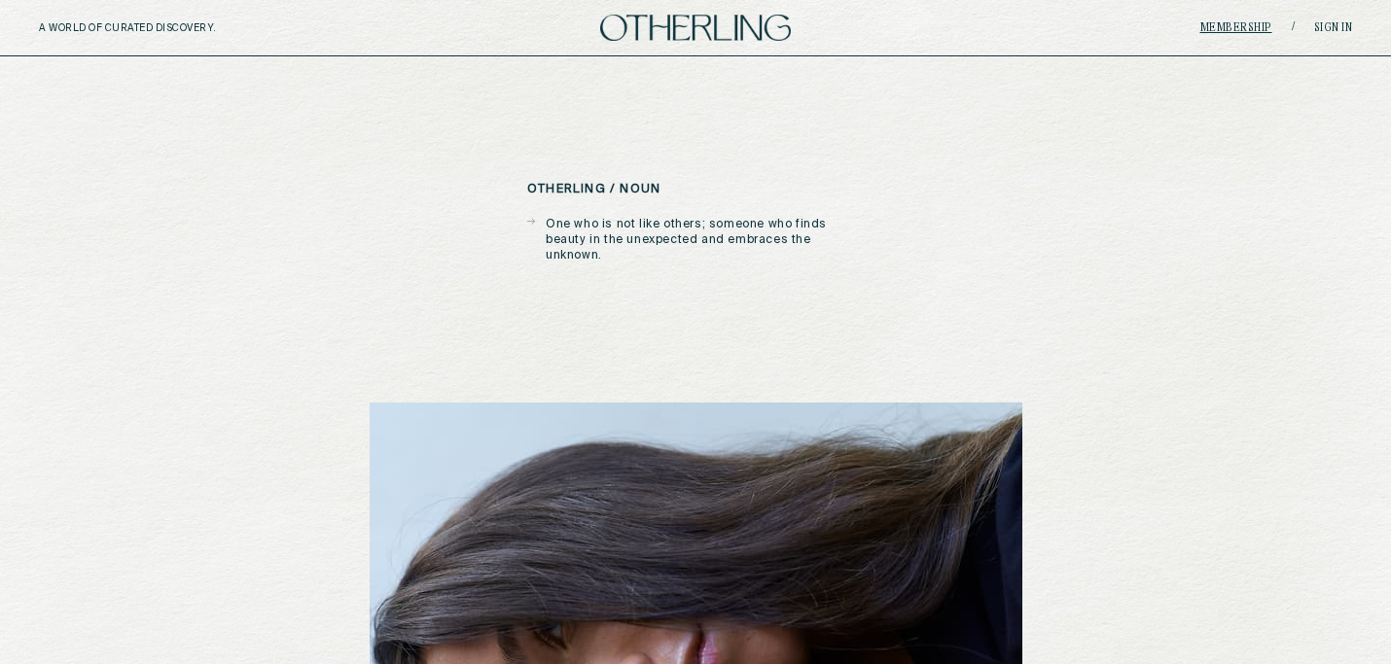 This screenshot has width=1391, height=664. Describe the element at coordinates (1236, 28) in the screenshot. I see `a: Membership` at that location.